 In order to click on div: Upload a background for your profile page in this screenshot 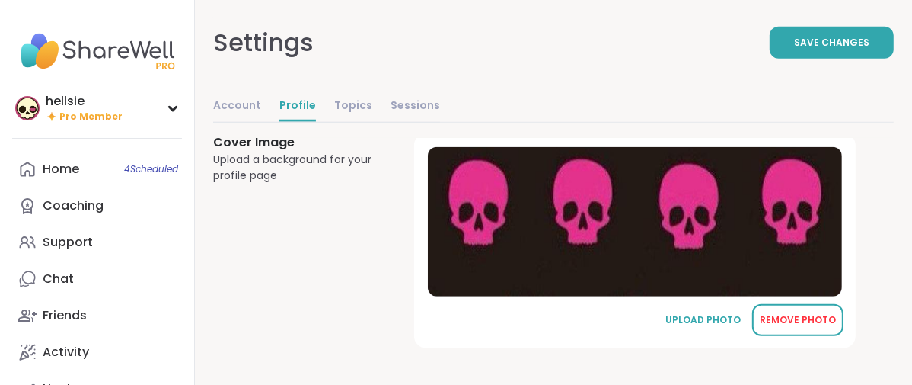, I will do `click(295, 168)`.